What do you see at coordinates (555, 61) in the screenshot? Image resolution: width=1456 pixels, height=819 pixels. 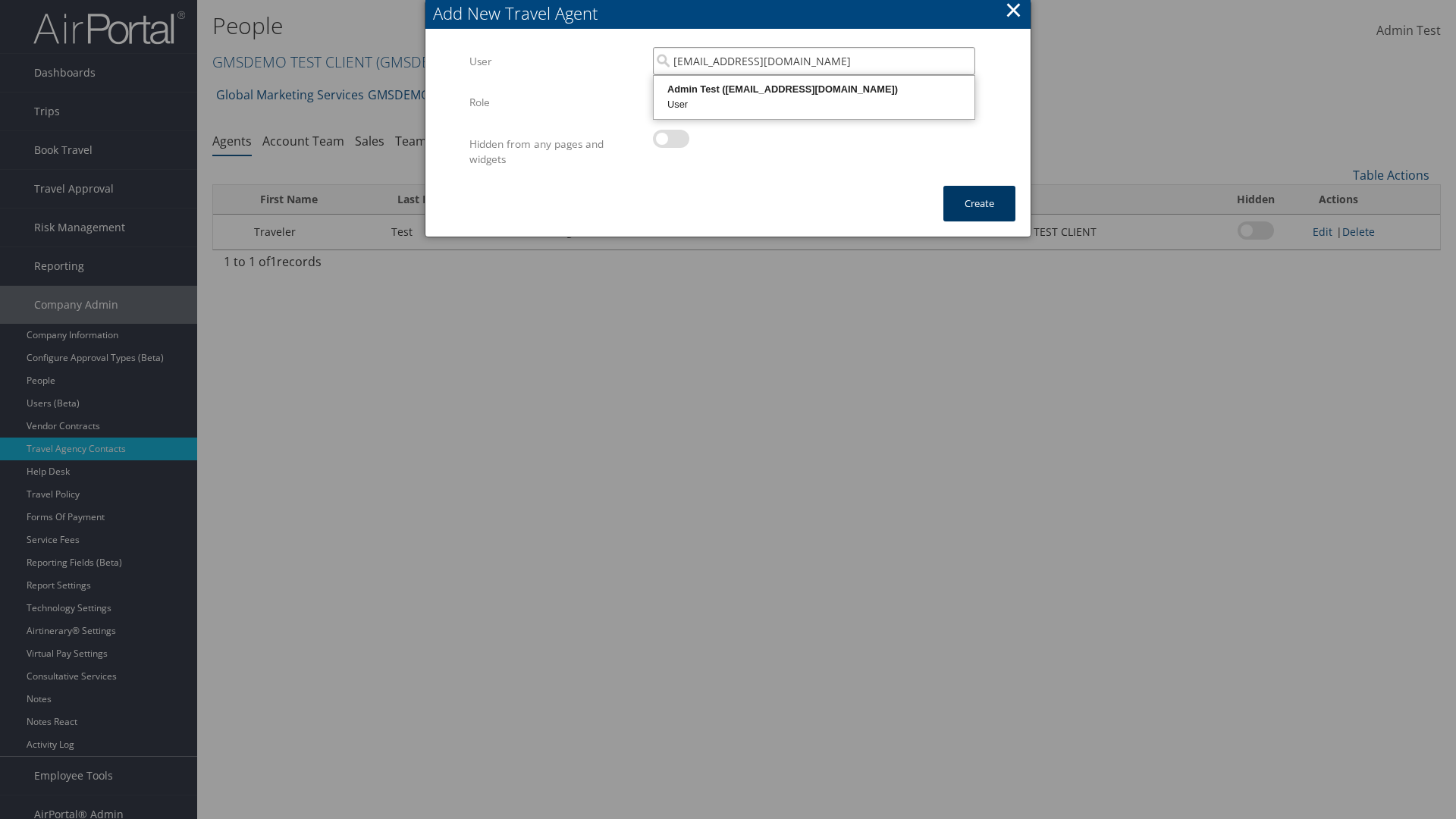 I see `label: User` at bounding box center [555, 61].